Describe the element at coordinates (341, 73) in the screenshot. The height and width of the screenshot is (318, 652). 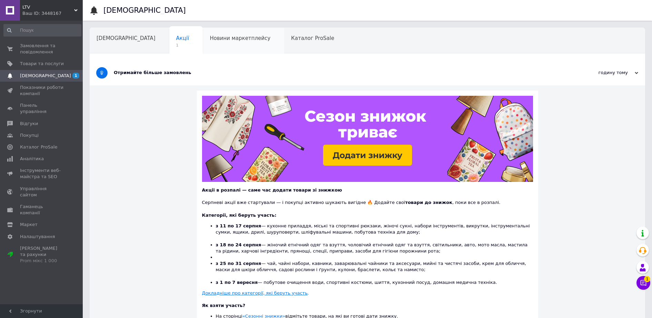
I see `div: Отримайте більше замовлень` at that location.